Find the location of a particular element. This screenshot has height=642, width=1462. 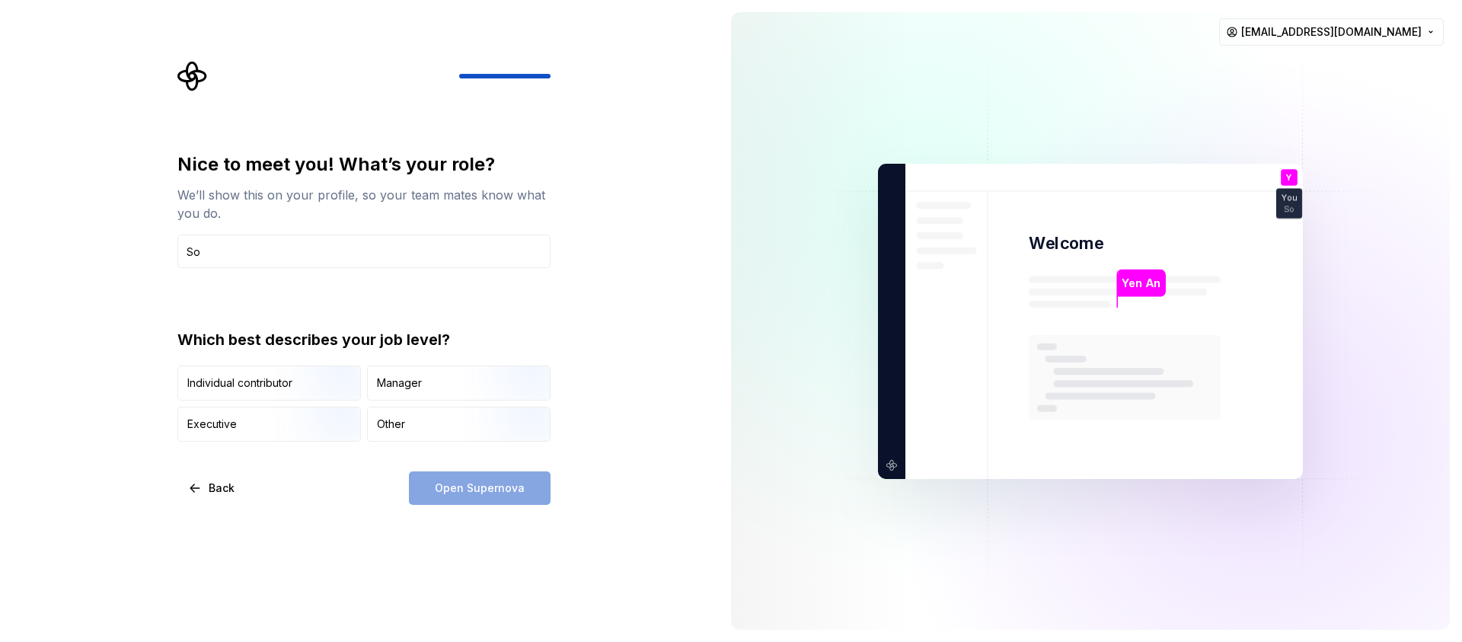

div: Other is located at coordinates (391, 424).